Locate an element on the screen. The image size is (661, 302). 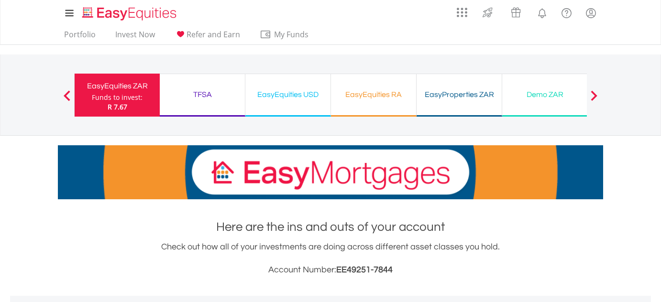
span: My Funds is located at coordinates (291, 34).